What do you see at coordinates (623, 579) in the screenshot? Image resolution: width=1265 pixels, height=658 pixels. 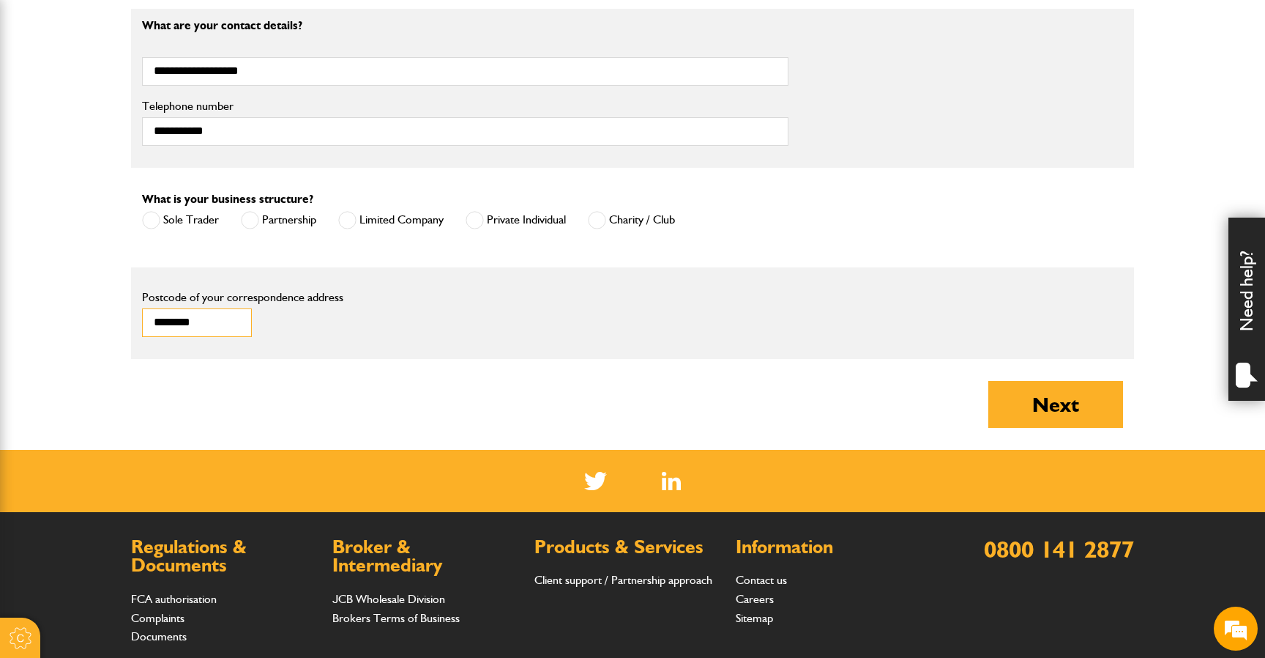 I see `a: Client support / Partnership approach` at bounding box center [623, 579].